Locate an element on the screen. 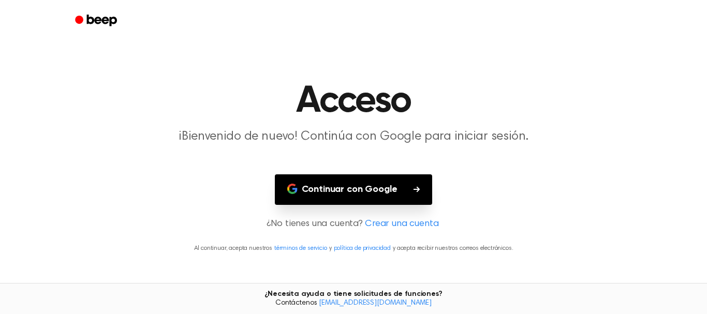 The height and width of the screenshot is (314, 707). a: términos de servicio is located at coordinates (301, 249).